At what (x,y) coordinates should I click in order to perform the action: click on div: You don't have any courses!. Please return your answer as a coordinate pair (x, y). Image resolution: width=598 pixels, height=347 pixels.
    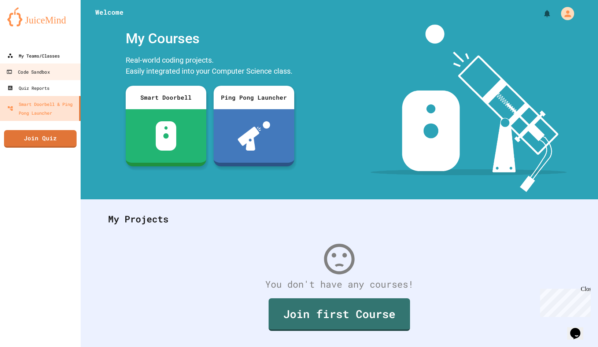
    Looking at the image, I should click on (339, 284).